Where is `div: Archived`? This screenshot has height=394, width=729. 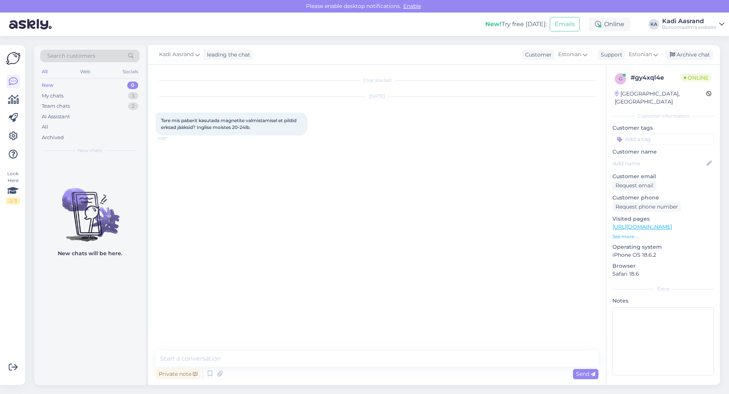 div: Archived is located at coordinates (53, 138).